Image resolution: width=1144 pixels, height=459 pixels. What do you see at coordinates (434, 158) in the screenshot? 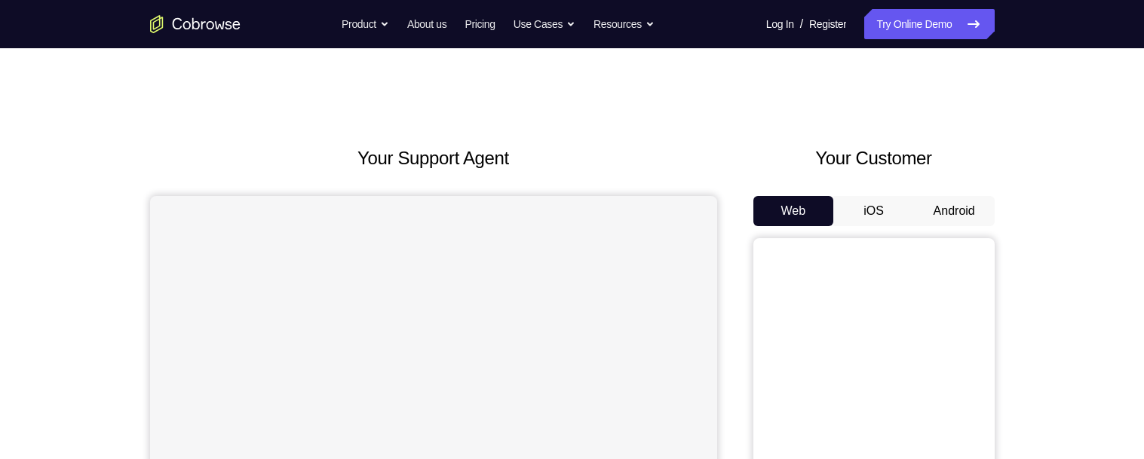
I see `h2: Your Support Agent` at bounding box center [434, 158].